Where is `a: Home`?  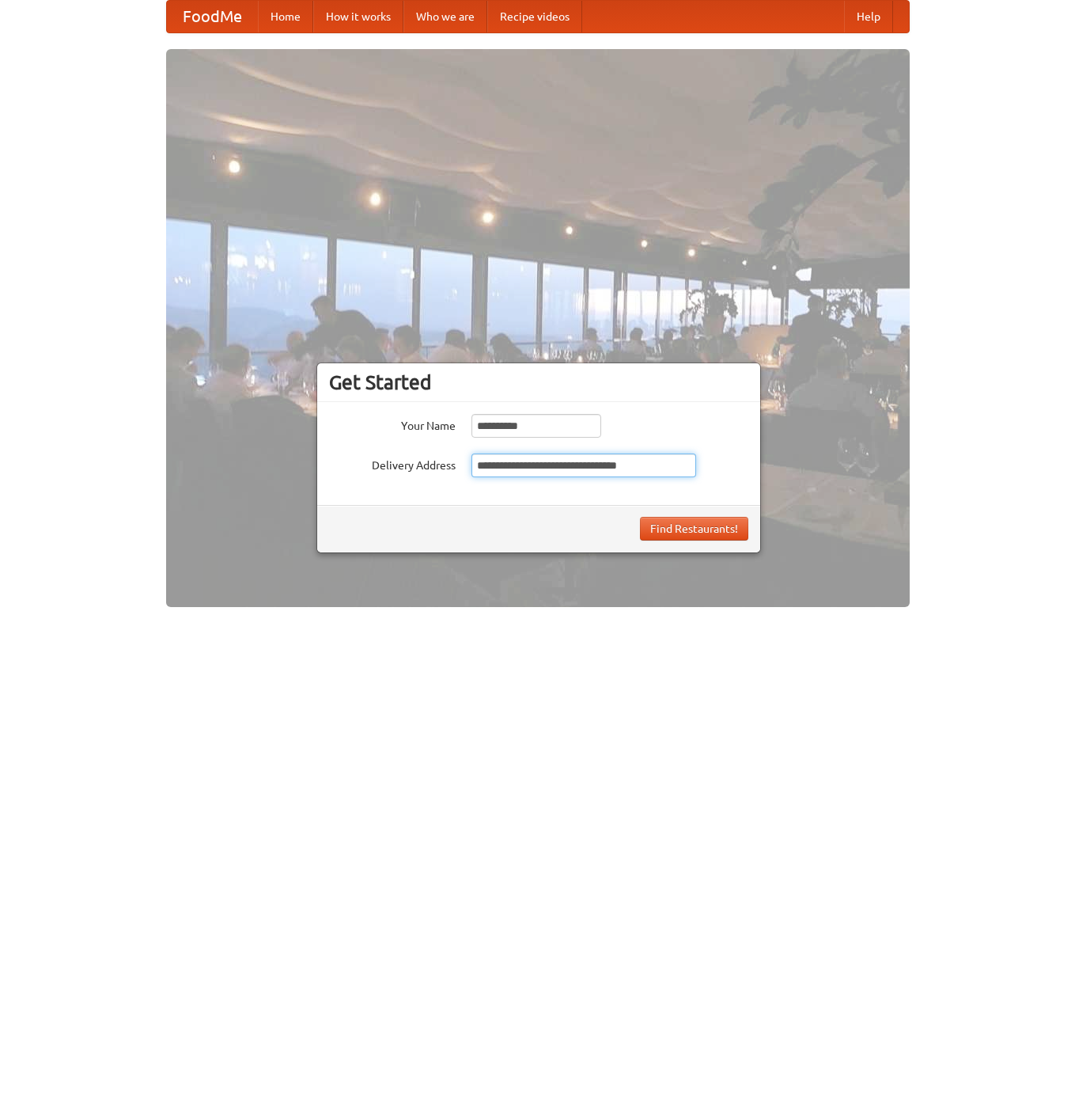 a: Home is located at coordinates (286, 16).